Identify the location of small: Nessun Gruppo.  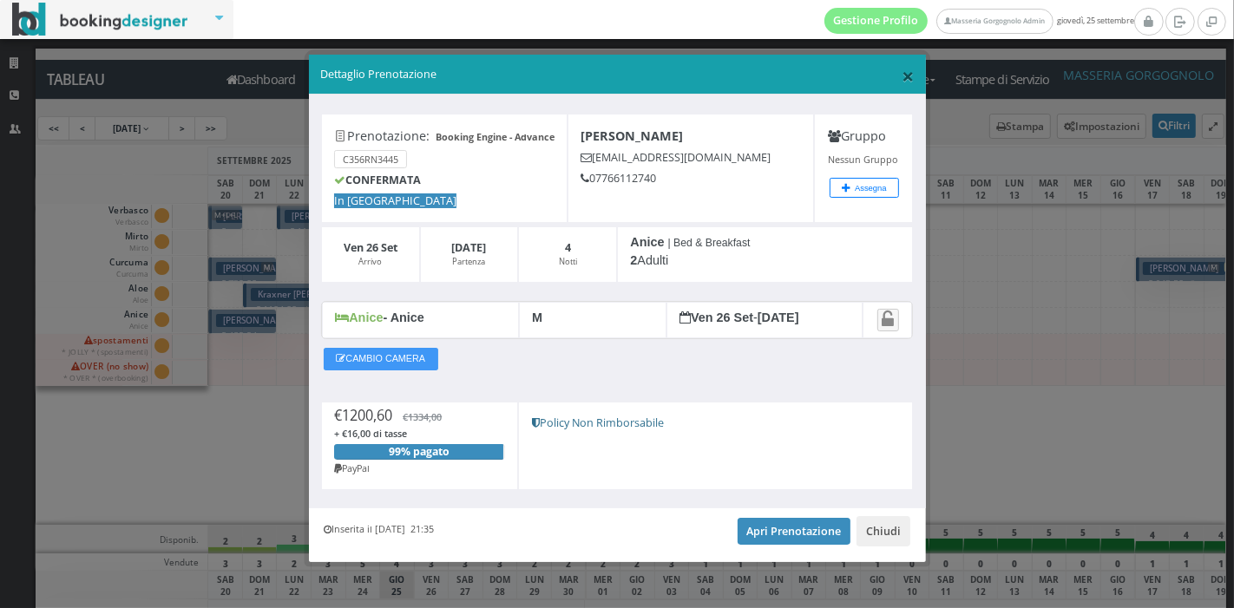
(863, 159).